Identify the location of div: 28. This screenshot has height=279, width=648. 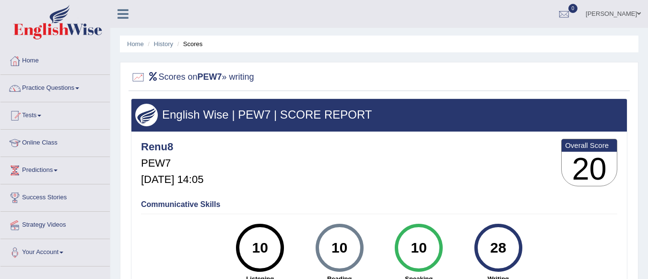
(498, 247).